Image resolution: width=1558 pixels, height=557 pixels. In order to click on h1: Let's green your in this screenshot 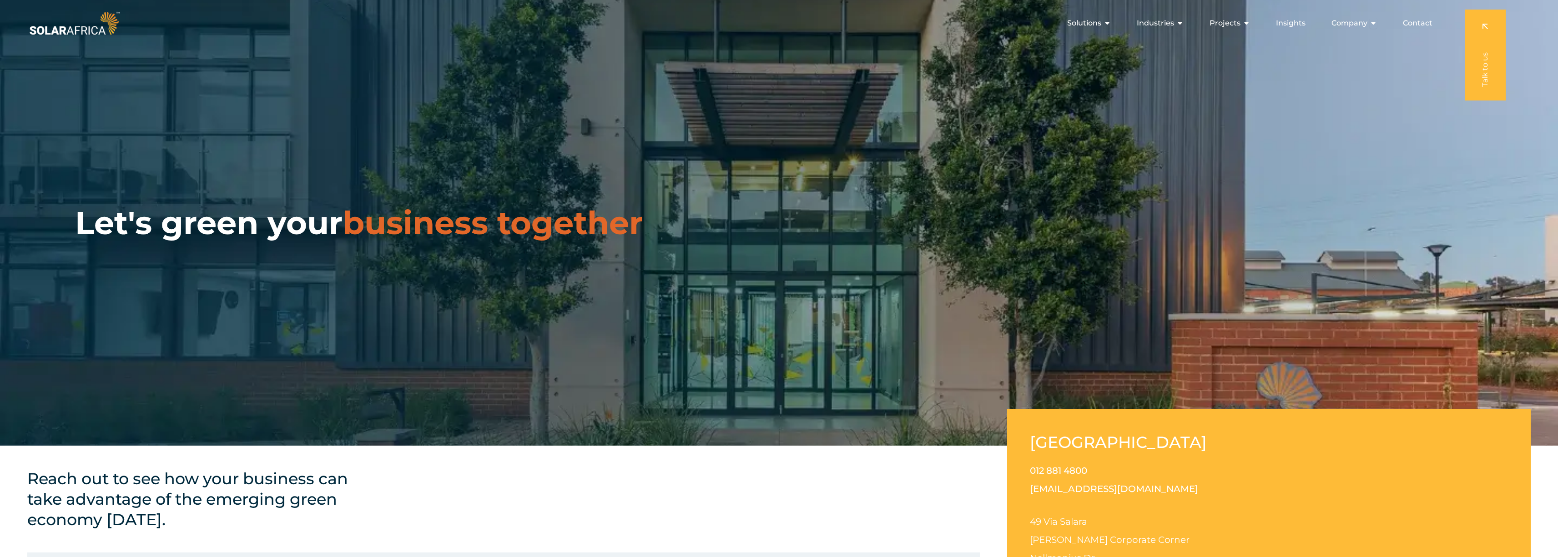, I will do `click(359, 223)`.